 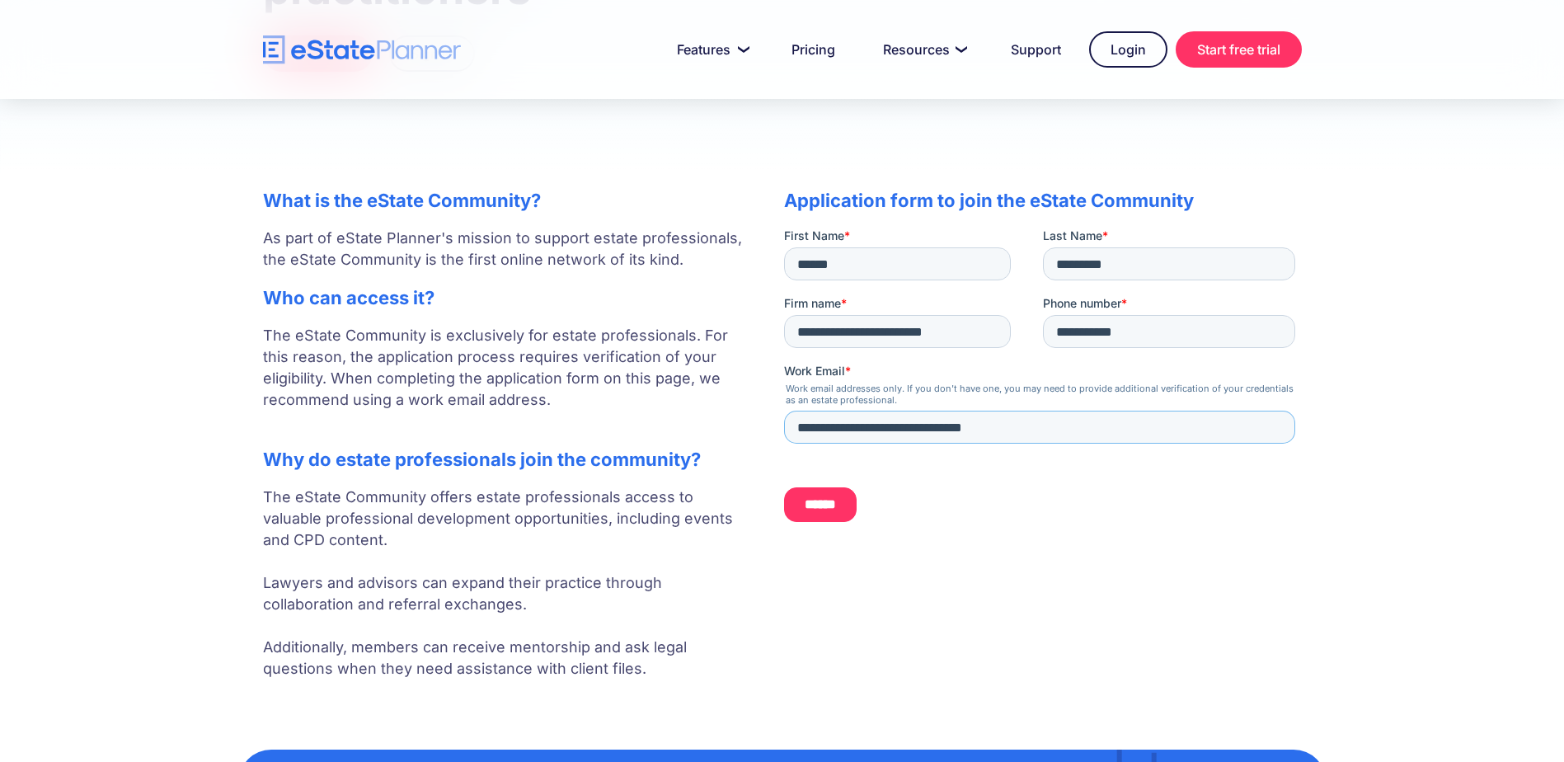 What do you see at coordinates (507, 249) in the screenshot?
I see `p: As part of eState Planner's mission to support estate professionals, the eState Community is the ...` at bounding box center [507, 249].